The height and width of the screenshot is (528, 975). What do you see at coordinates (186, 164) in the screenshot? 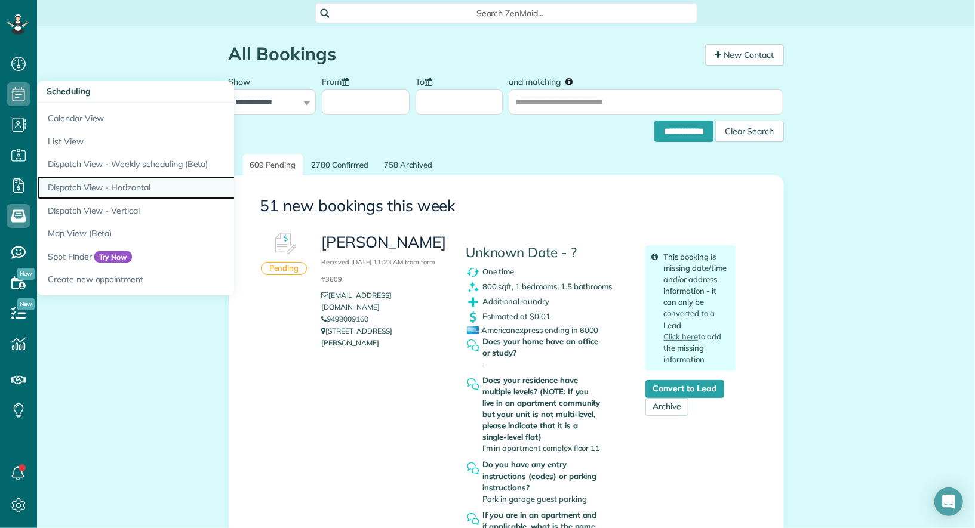
I see `a: Dispatch View - Weekly scheduling (Beta)` at bounding box center [186, 164].